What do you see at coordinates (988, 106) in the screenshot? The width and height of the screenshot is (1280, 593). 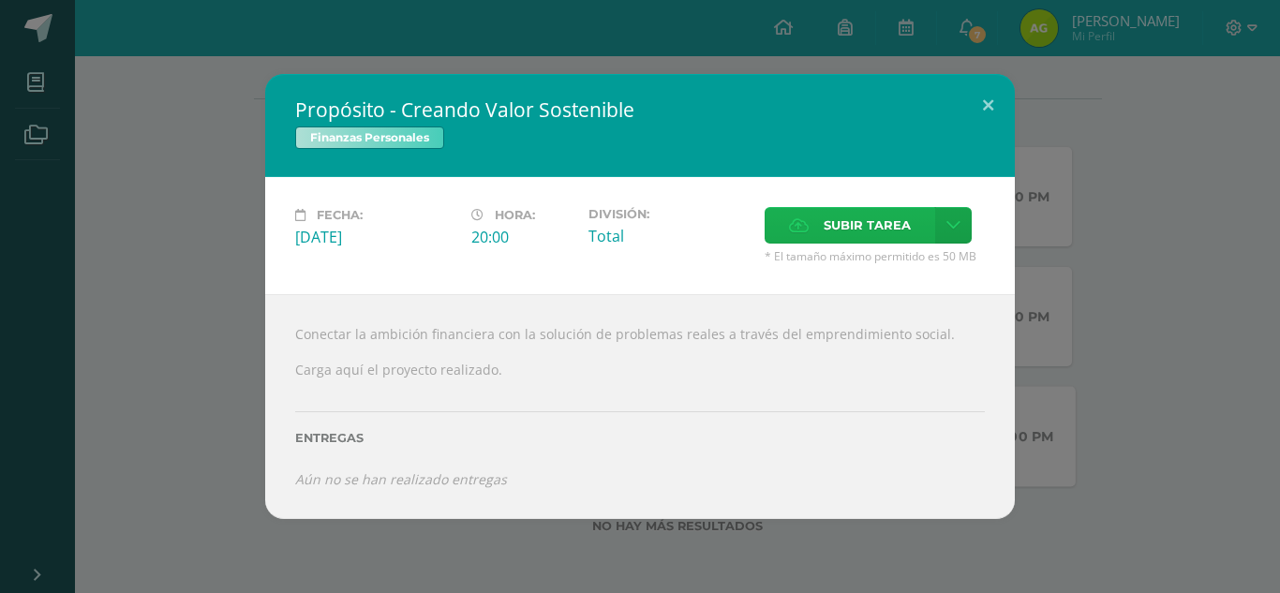 I see `button: Close (Esc)` at bounding box center [988, 106].